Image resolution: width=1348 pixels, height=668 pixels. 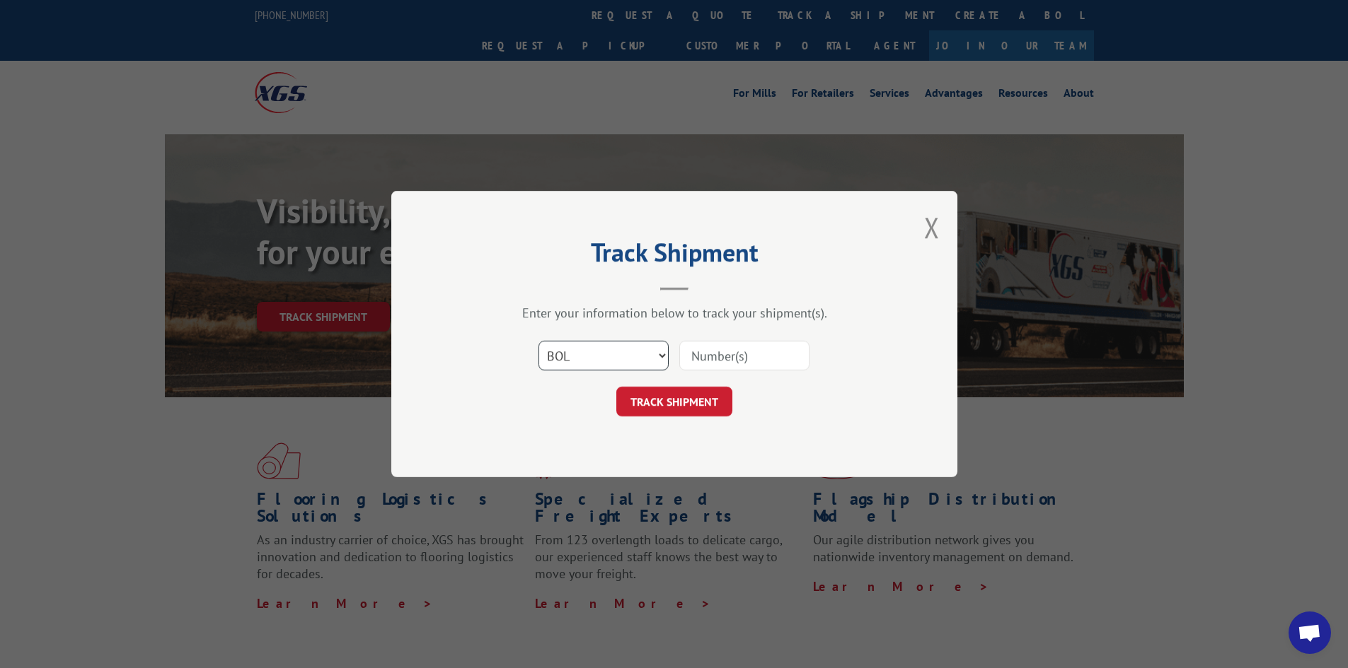 What do you see at coordinates (744, 356) in the screenshot?
I see `input: Number(s)` at bounding box center [744, 356].